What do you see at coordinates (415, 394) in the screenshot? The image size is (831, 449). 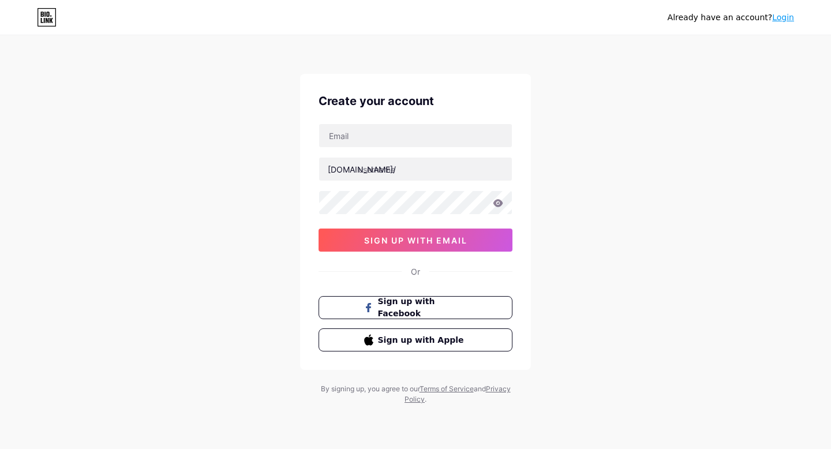 I see `div: By signing up, you agree to our and .` at bounding box center [415, 394].